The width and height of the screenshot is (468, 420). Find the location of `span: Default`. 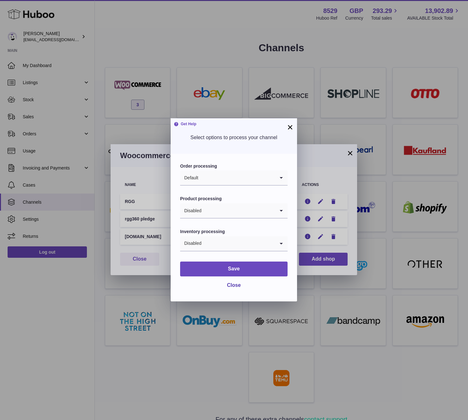

span: Default is located at coordinates (189, 178).